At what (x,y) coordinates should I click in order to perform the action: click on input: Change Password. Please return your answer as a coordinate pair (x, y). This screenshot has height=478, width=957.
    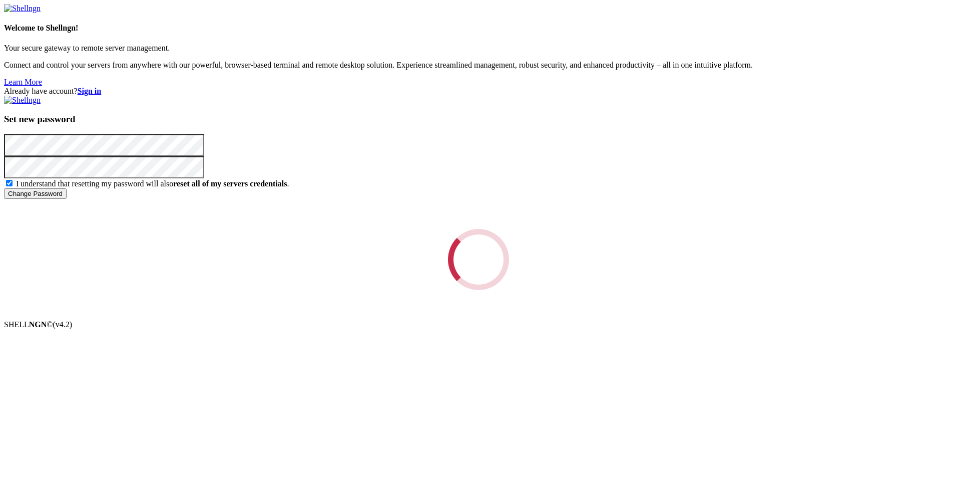
    Looking at the image, I should click on (35, 193).